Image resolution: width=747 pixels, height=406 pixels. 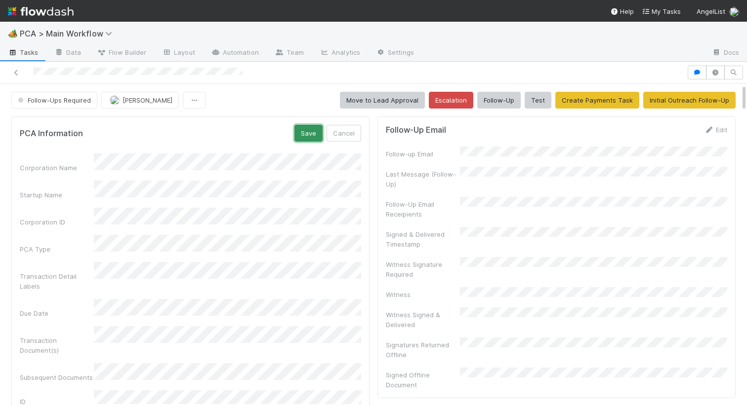 I want to click on img: logo-inverted-e16ddd16eac7371096b0.svg, so click(x=40, y=11).